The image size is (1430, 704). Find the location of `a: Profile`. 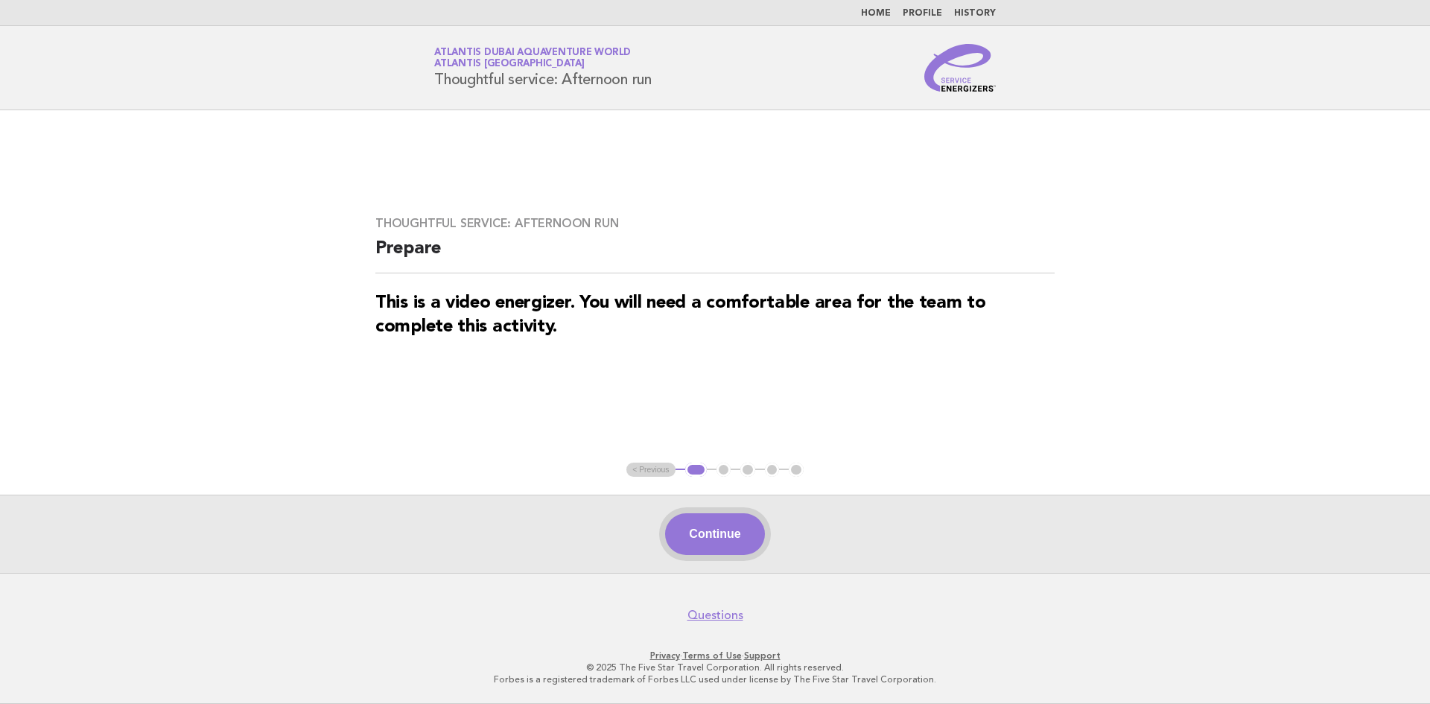

a: Profile is located at coordinates (922, 13).